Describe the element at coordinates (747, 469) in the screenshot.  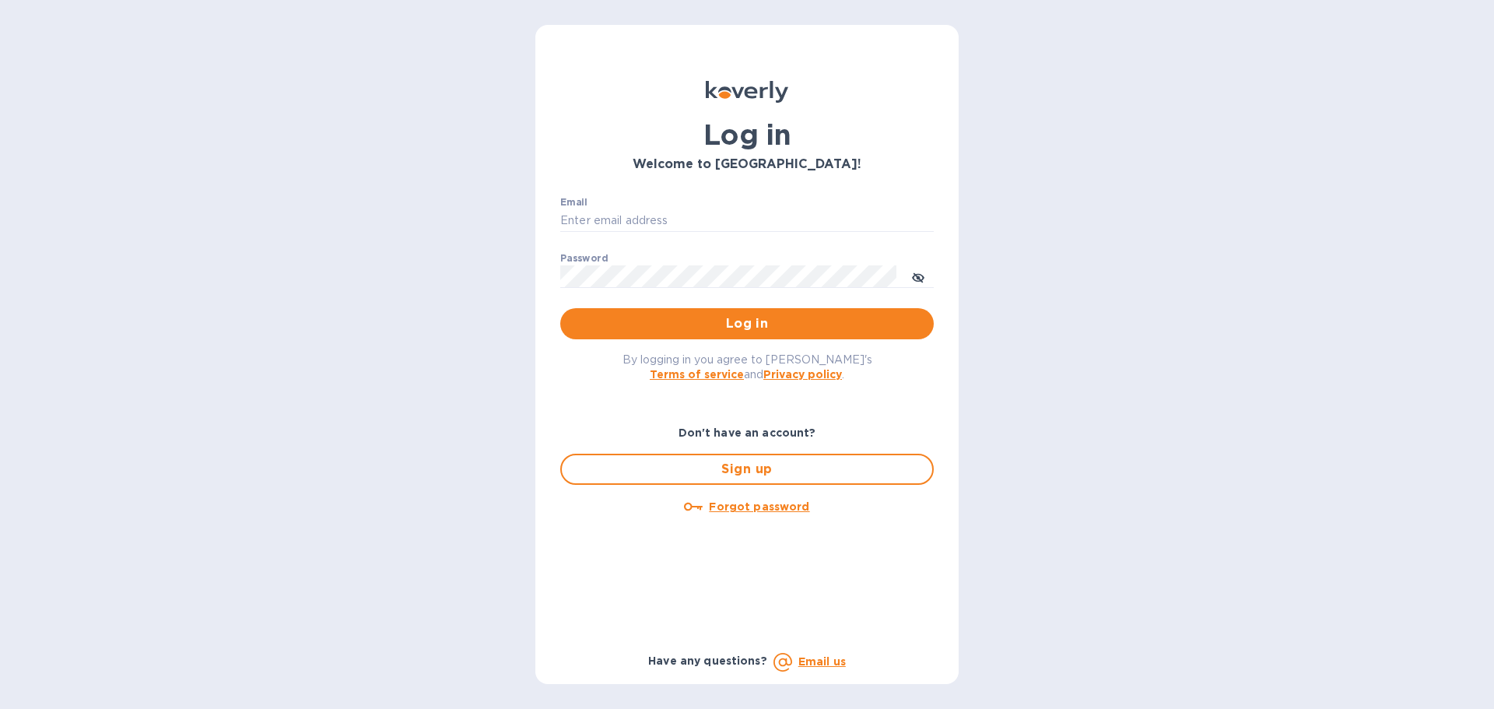
I see `span: Sign up` at that location.